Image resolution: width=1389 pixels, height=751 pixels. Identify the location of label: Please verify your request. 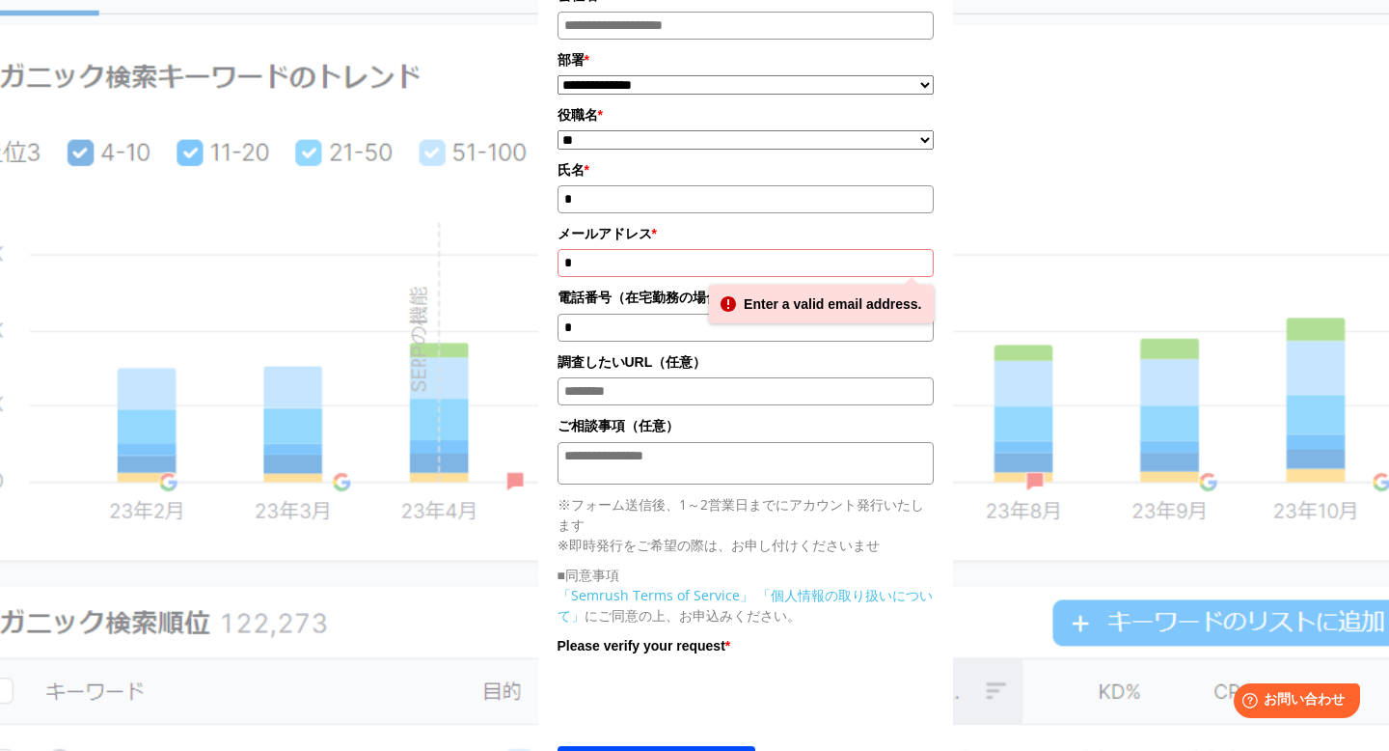
(746, 645).